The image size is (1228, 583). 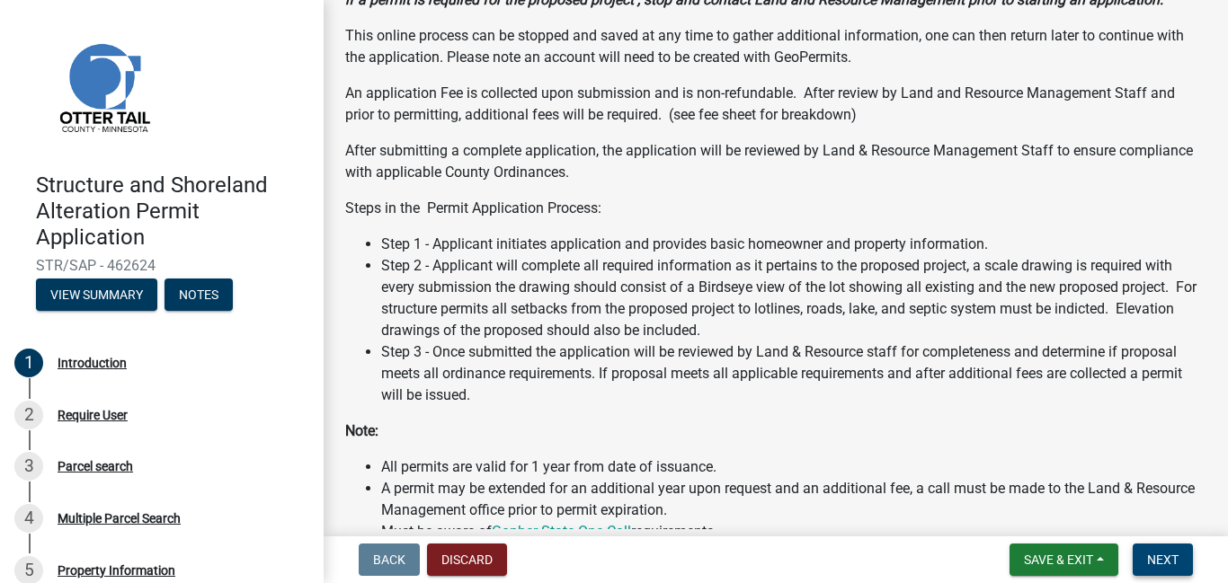 I want to click on li: Step 1 - Applicant initiates application and provides basic homeowner and property information., so click(x=794, y=245).